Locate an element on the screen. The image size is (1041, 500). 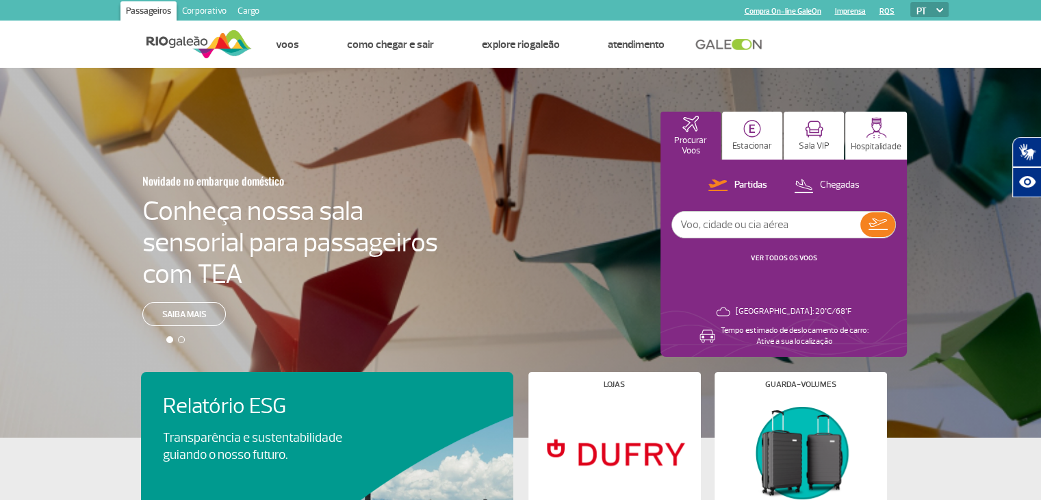
input: Voo, cidade ou cia aérea is located at coordinates (766, 224).